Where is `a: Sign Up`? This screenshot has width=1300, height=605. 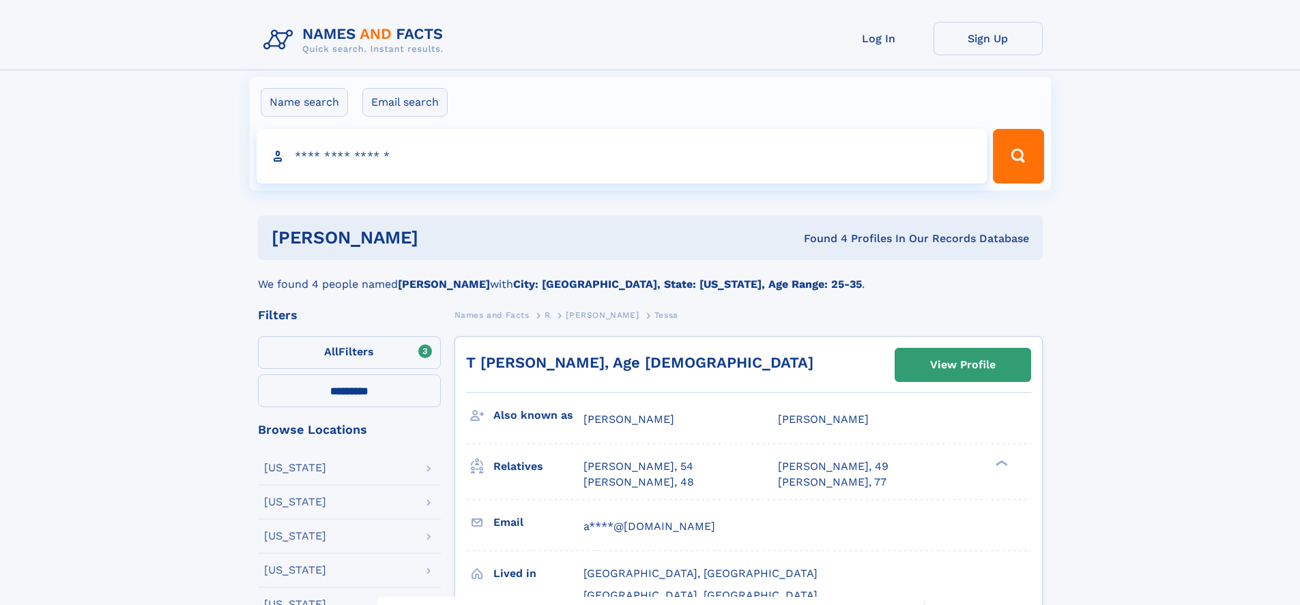 a: Sign Up is located at coordinates (988, 38).